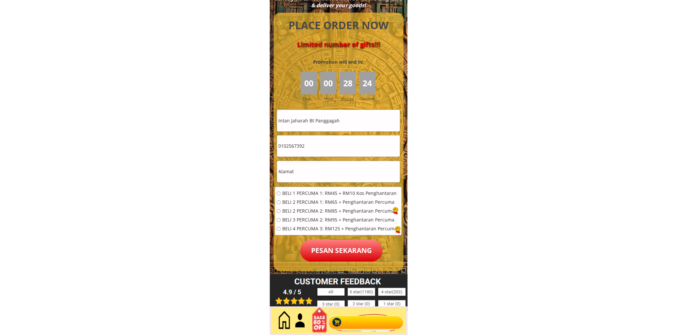 This screenshot has width=677, height=335. What do you see at coordinates (340, 220) in the screenshot?
I see `span: BELI 3 PERCUMA 2: RM95 + Penghantaran Percuma` at bounding box center [340, 220].